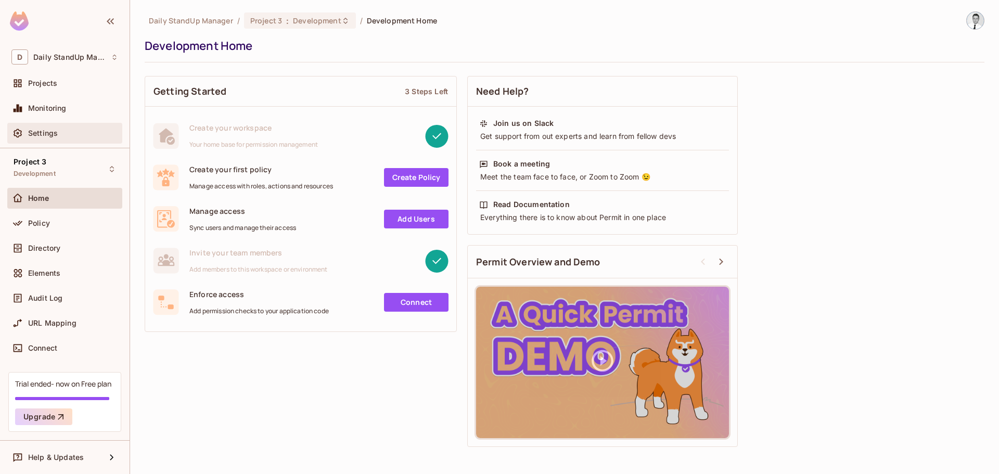 This screenshot has height=474, width=999. What do you see at coordinates (602, 217) in the screenshot?
I see `div: Everything there is to know about Permit in one place` at bounding box center [602, 217].